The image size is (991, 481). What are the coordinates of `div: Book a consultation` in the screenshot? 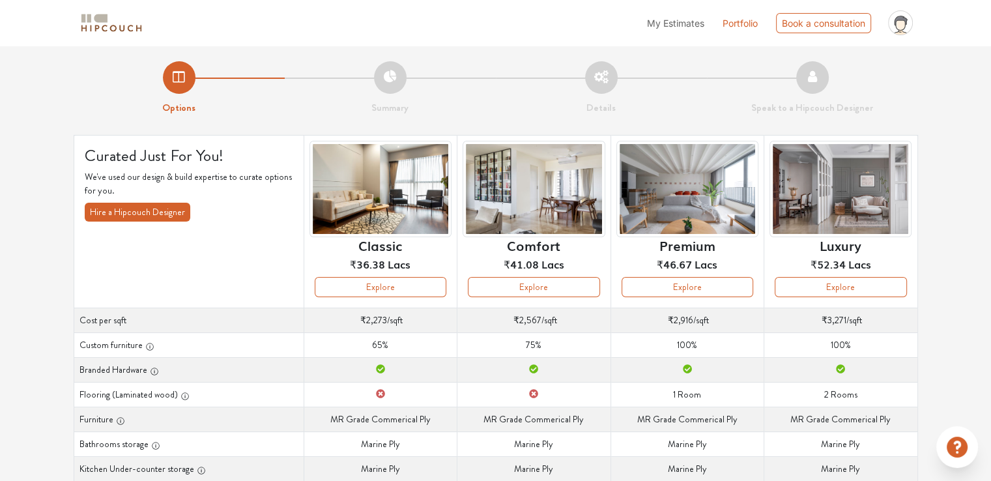 It's located at (824, 23).